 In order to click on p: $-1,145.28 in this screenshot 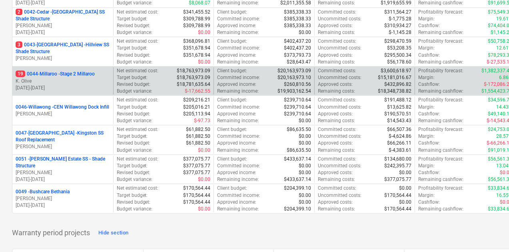, I will do `click(399, 32)`.